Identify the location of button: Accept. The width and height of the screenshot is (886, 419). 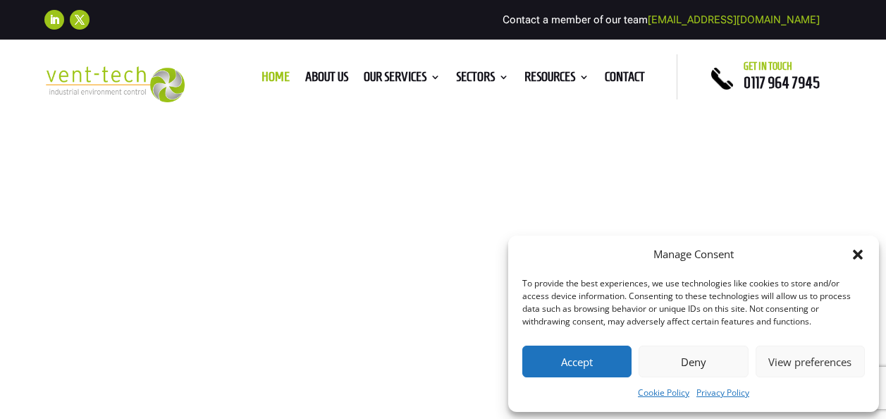
(576, 361).